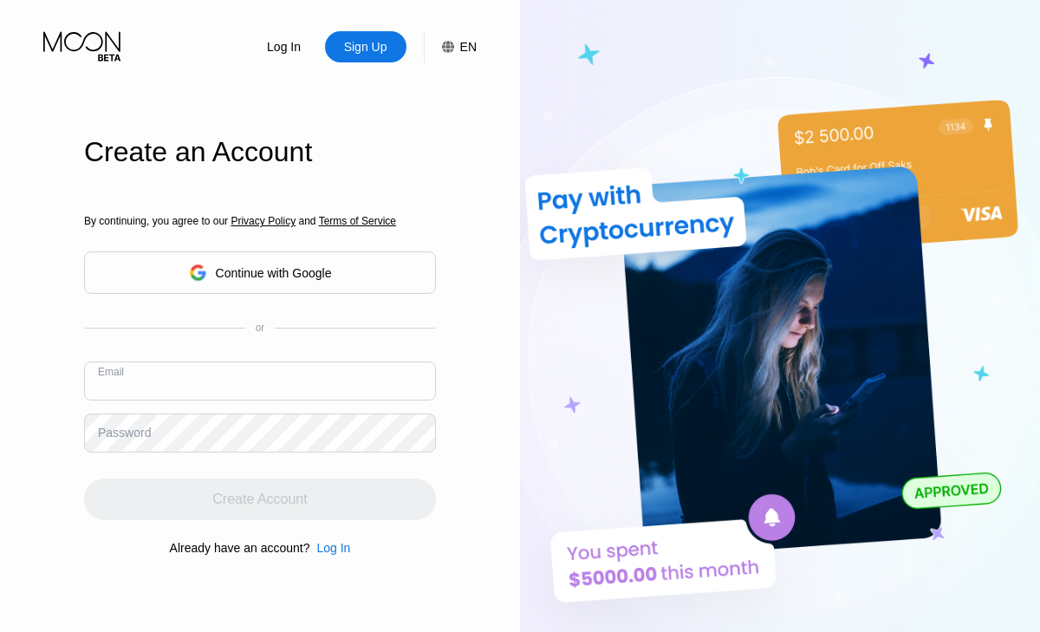  Describe the element at coordinates (111, 372) in the screenshot. I see `div: Email` at that location.